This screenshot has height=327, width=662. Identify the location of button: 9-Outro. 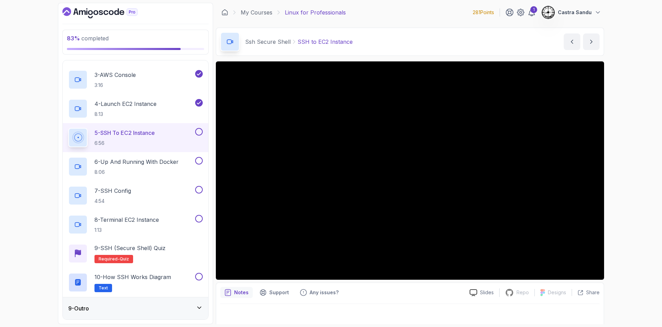
(135, 308).